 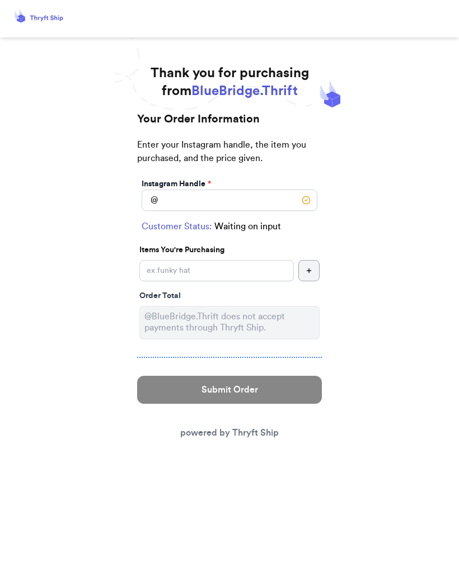 I want to click on div: Order Total, so click(x=229, y=296).